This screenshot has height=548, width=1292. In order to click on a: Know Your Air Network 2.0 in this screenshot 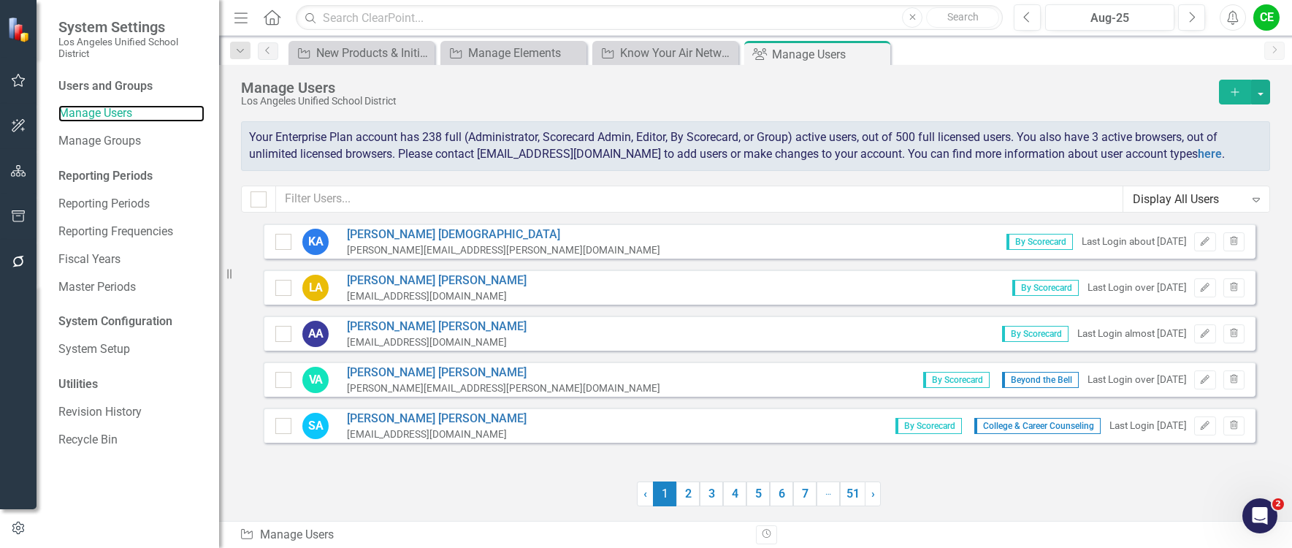, I will do `click(665, 53)`.